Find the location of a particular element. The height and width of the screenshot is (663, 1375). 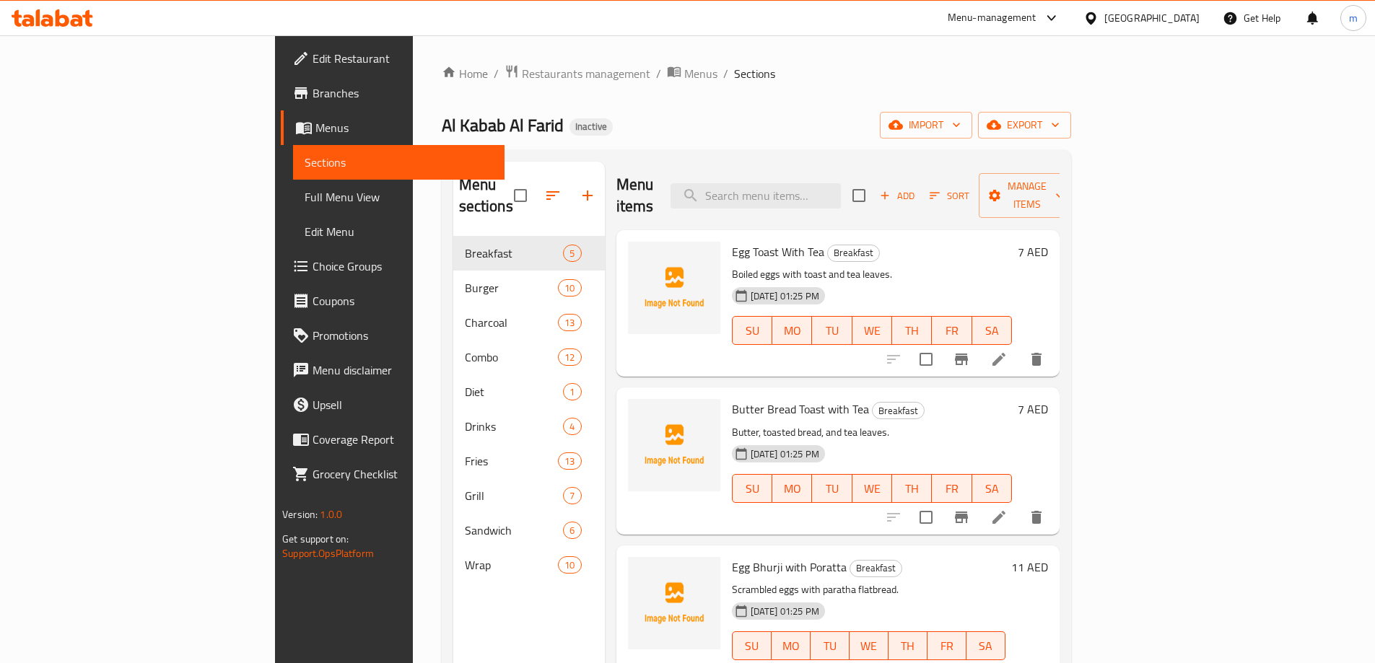

a: Edit menu item is located at coordinates (999, 359).